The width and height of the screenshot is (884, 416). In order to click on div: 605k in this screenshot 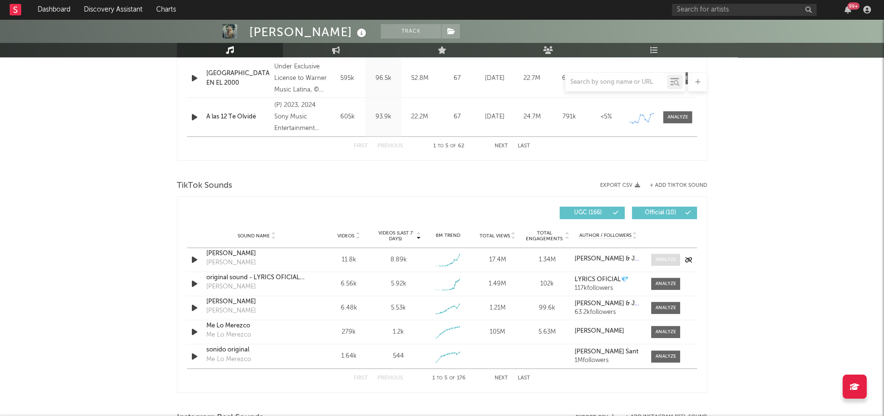, I will do `click(347, 117)`.